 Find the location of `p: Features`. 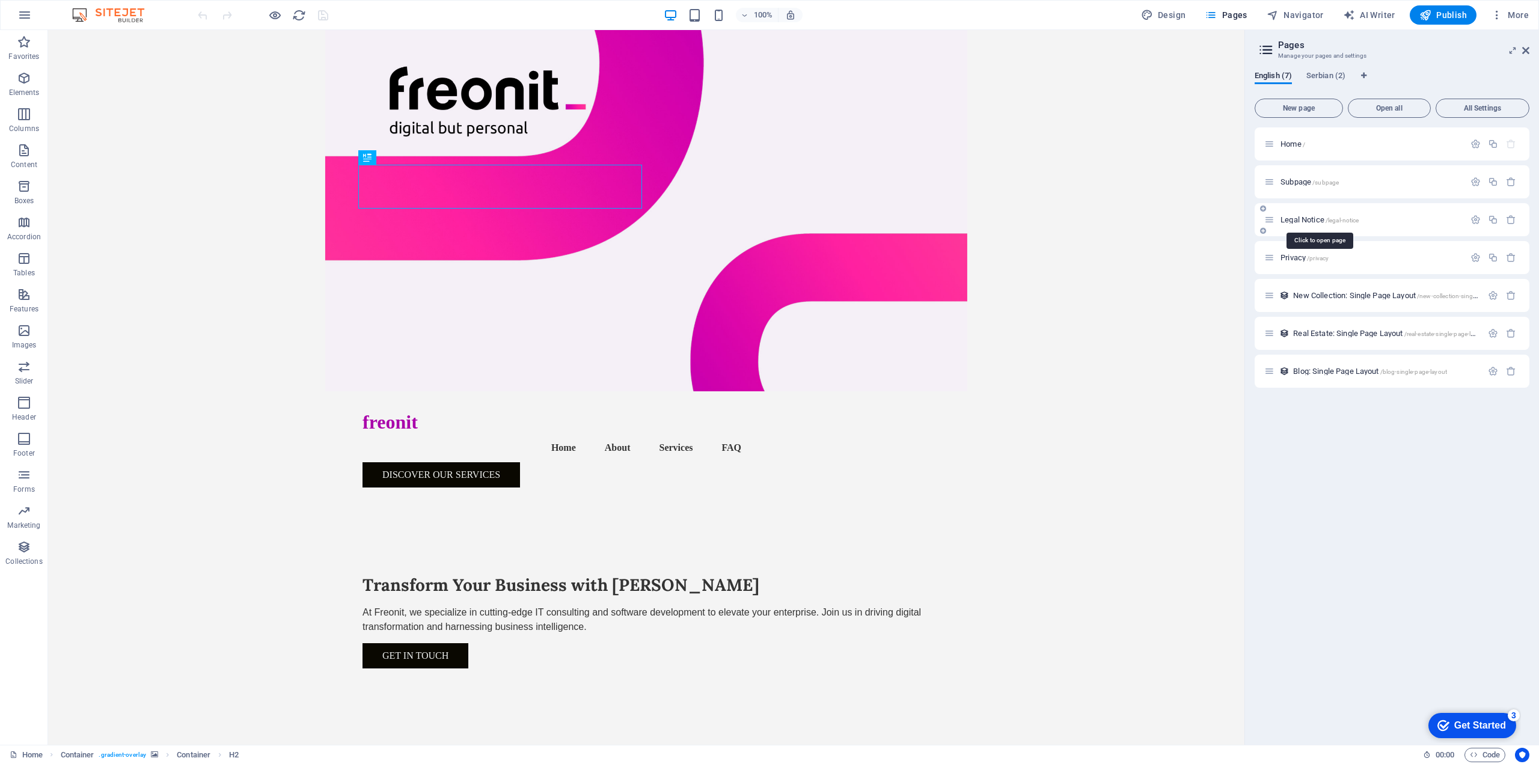

p: Features is located at coordinates (24, 309).